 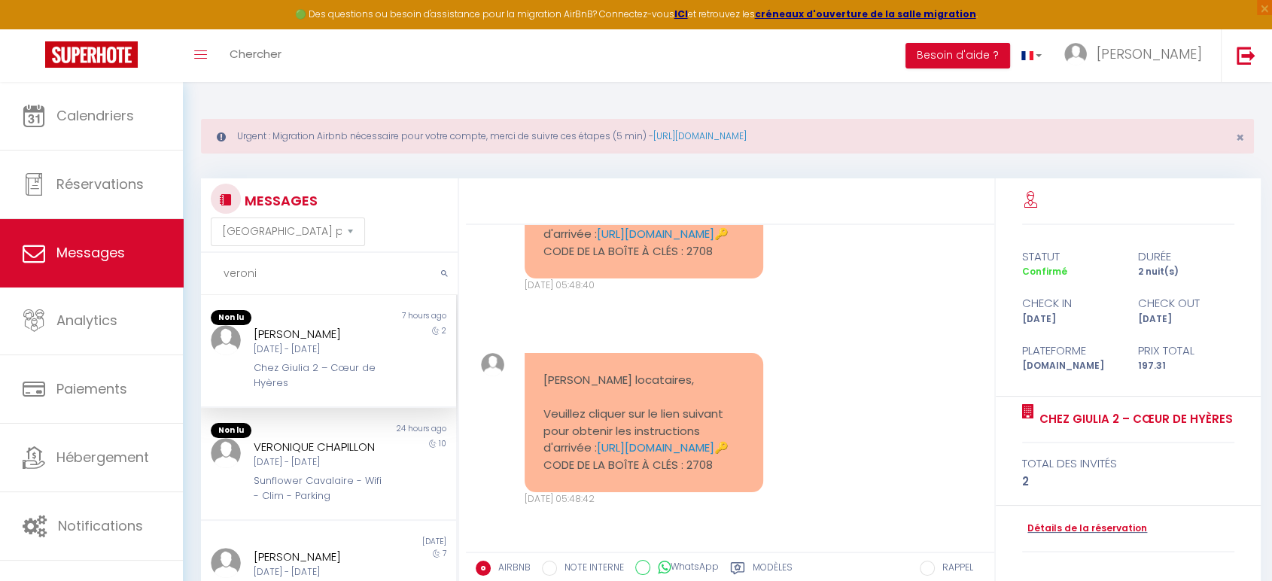 I want to click on a: créneaux d'ouverture de la salle migration, so click(x=865, y=14).